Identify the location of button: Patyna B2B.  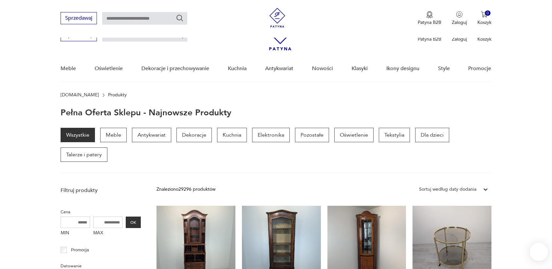
(430, 18).